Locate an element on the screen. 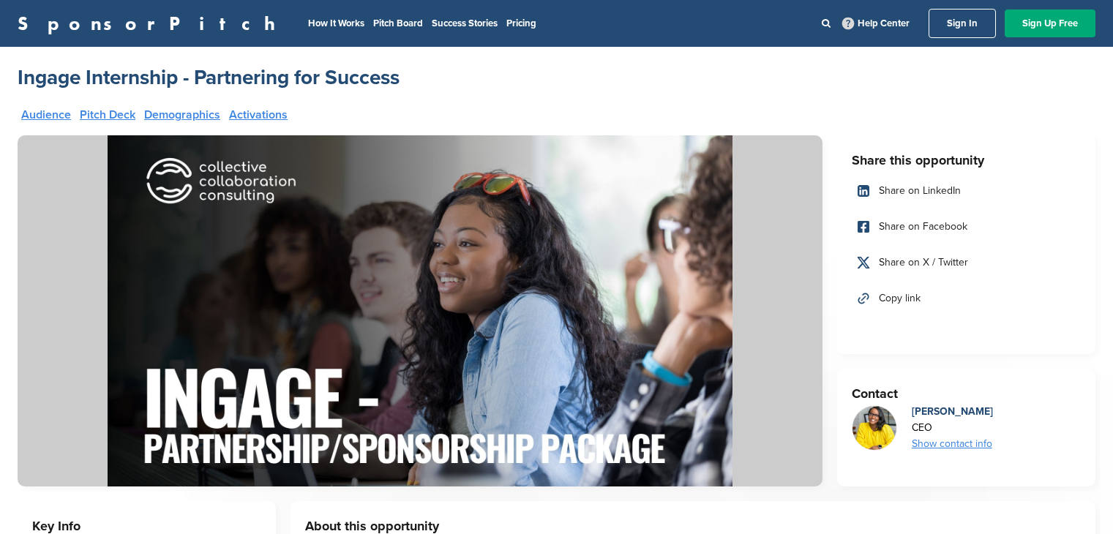 The image size is (1113, 534). a: SponsorPitch is located at coordinates (151, 23).